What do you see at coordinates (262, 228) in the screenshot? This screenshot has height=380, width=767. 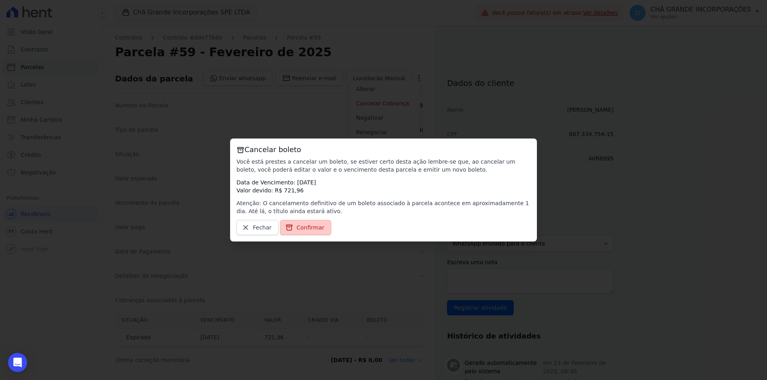 I see `span: Fechar` at bounding box center [262, 228].